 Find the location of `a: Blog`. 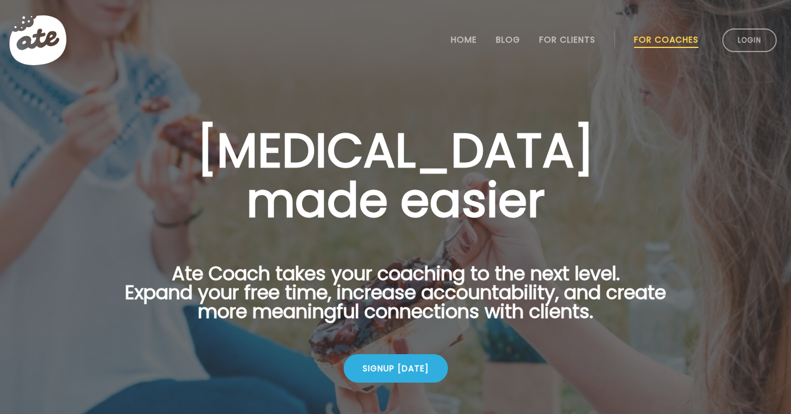

a: Blog is located at coordinates (508, 40).